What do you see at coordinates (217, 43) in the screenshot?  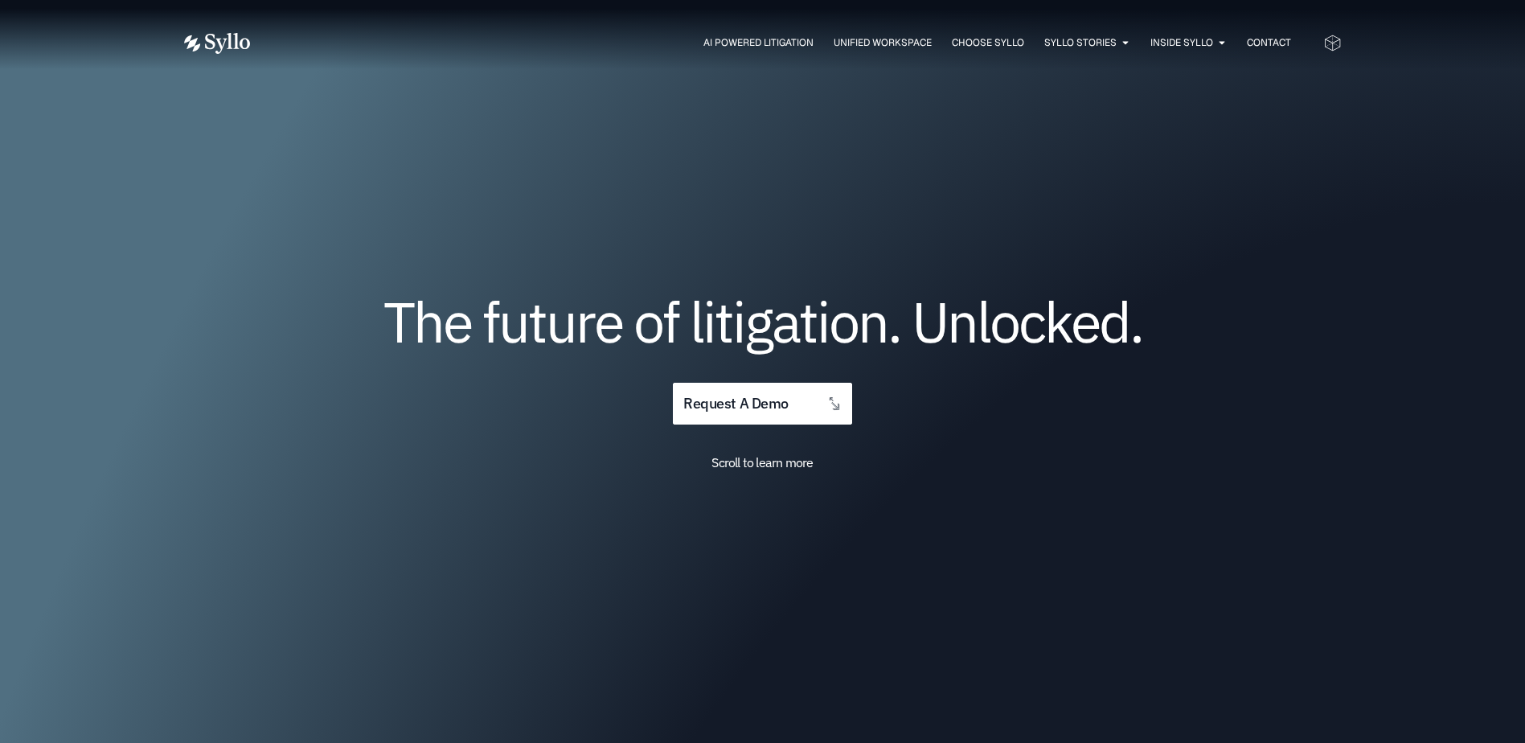 I see `img: Vector` at bounding box center [217, 43].